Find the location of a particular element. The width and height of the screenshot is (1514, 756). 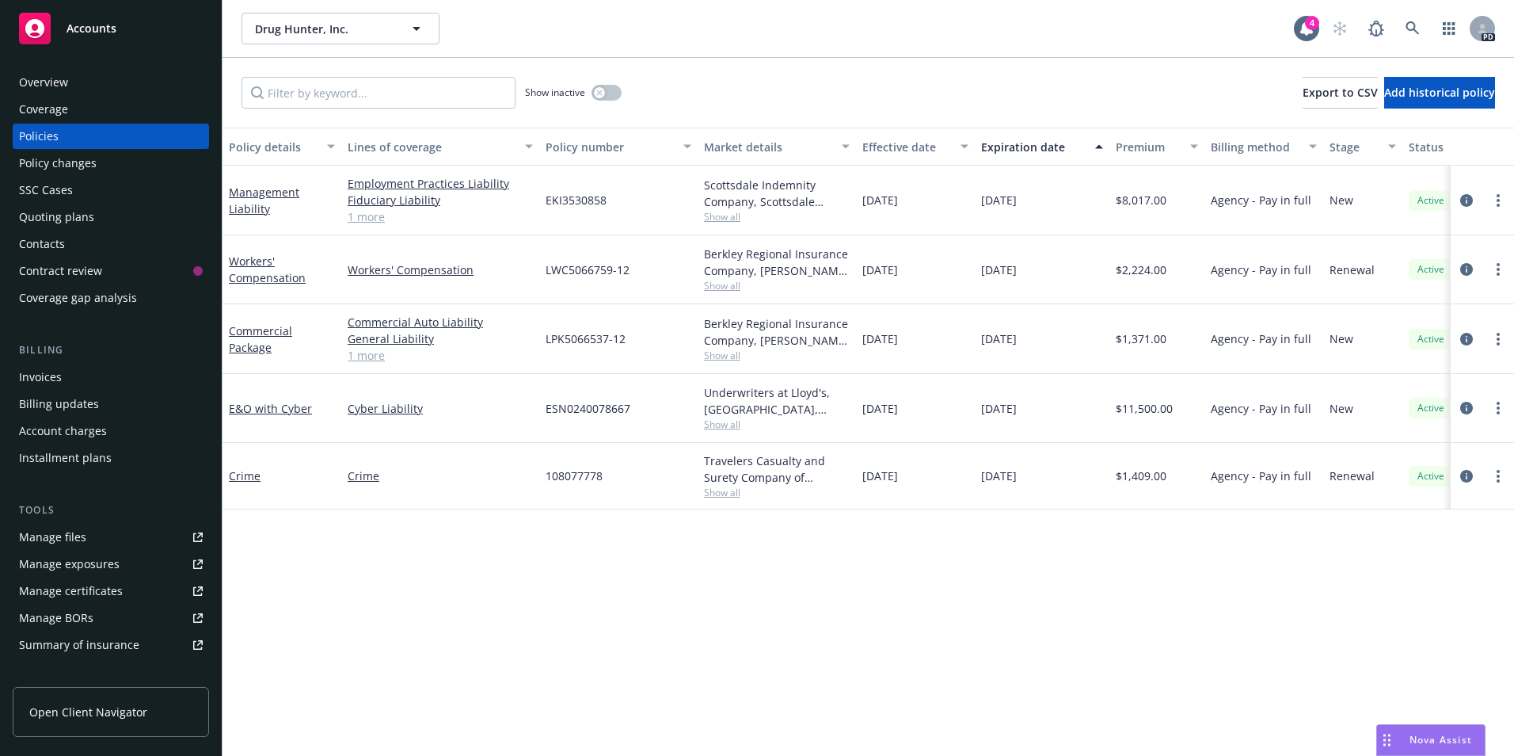

div: Contacts is located at coordinates (42, 244).